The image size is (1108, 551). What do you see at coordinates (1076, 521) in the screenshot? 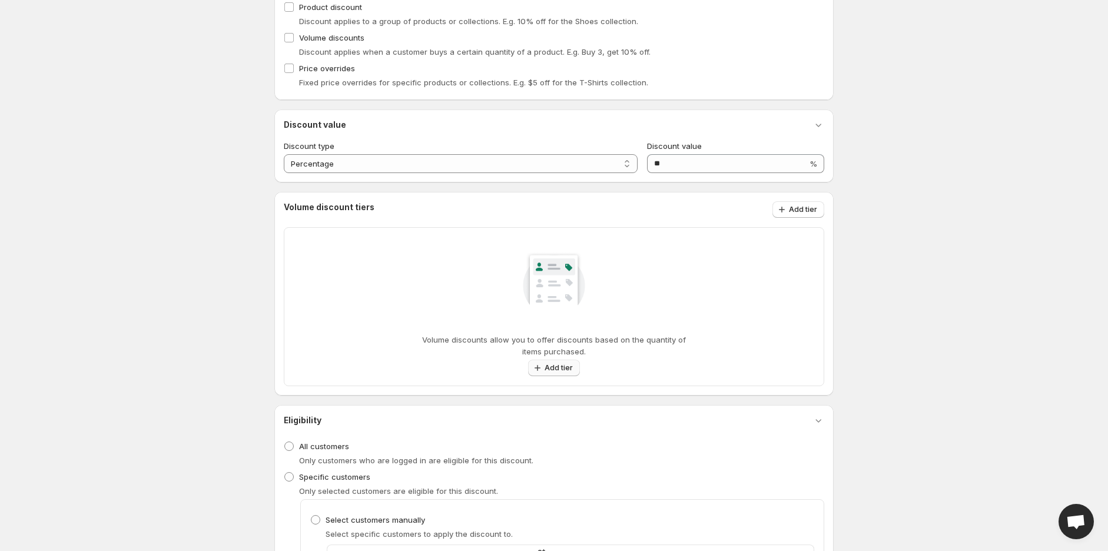
I see `div: Open chat` at bounding box center [1076, 521].